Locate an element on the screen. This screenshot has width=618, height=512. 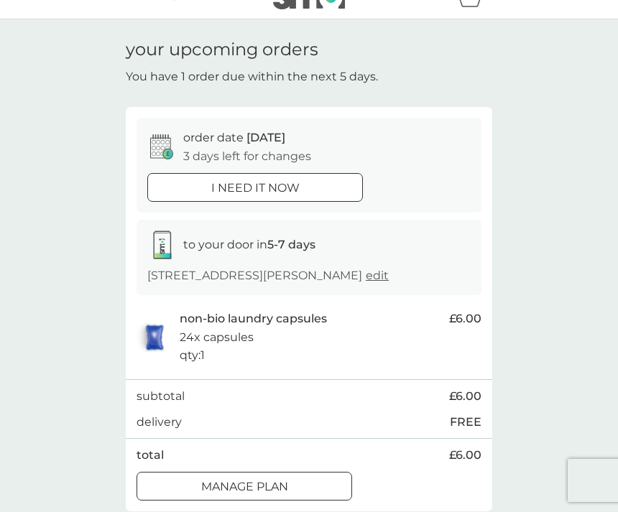
p: i need it now is located at coordinates (255, 188).